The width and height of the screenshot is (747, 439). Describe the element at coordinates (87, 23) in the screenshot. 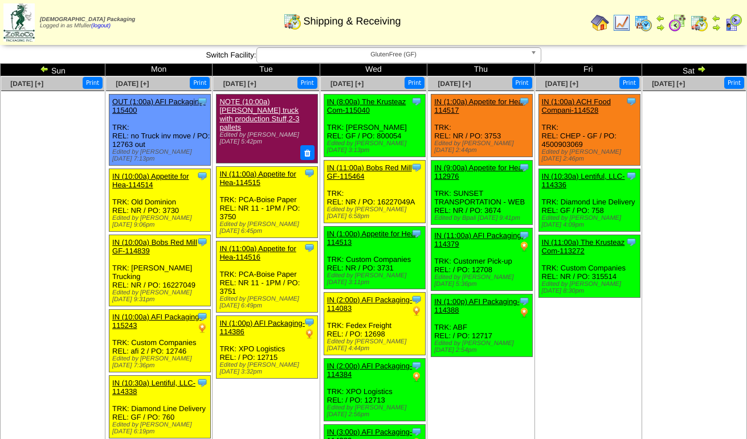

I see `span: Logged in as Mfuller` at that location.